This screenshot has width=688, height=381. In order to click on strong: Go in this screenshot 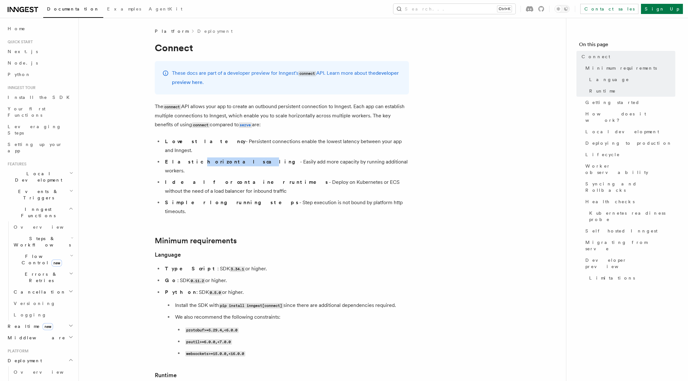, I will do `click(171, 280)`.